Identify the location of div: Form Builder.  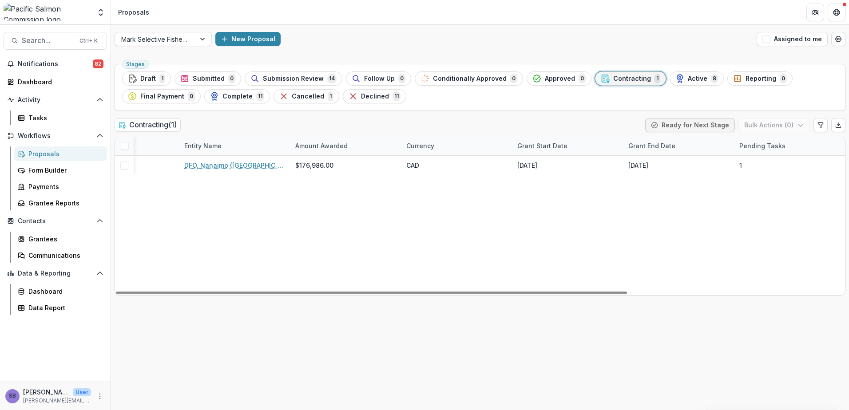
(64, 170).